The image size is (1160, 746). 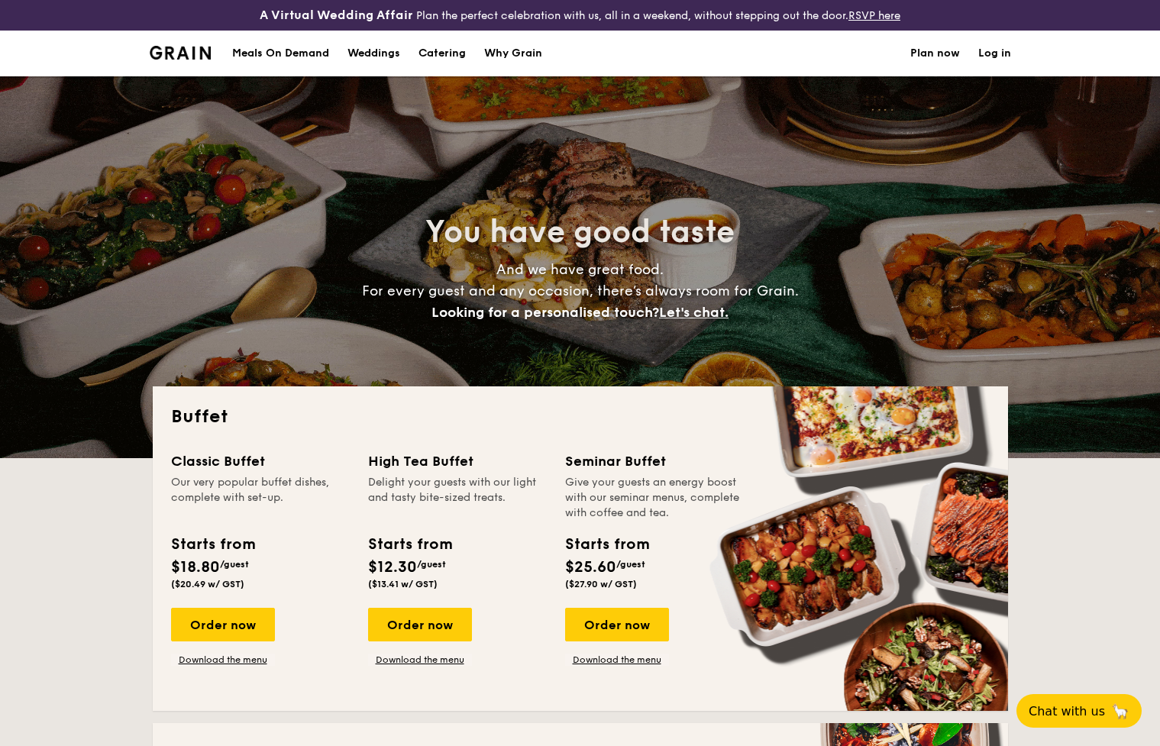 What do you see at coordinates (336, 15) in the screenshot?
I see `h4: A Virtual Wedding Affair` at bounding box center [336, 15].